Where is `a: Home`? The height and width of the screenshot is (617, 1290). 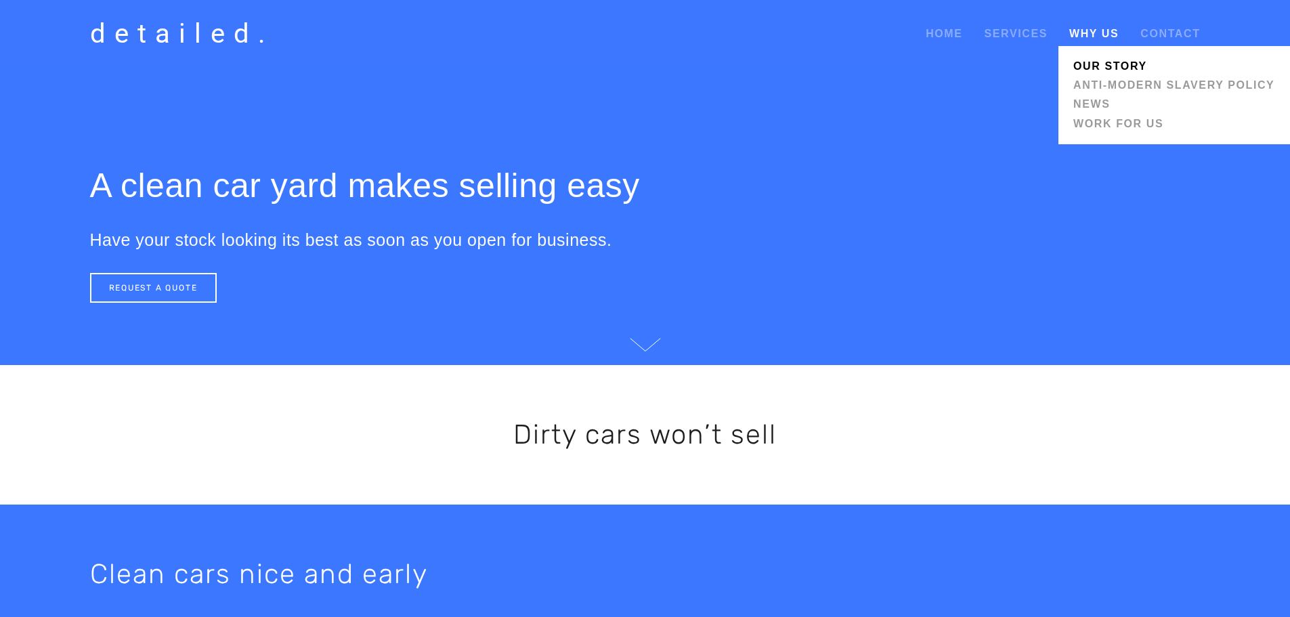
a: Home is located at coordinates (944, 34).